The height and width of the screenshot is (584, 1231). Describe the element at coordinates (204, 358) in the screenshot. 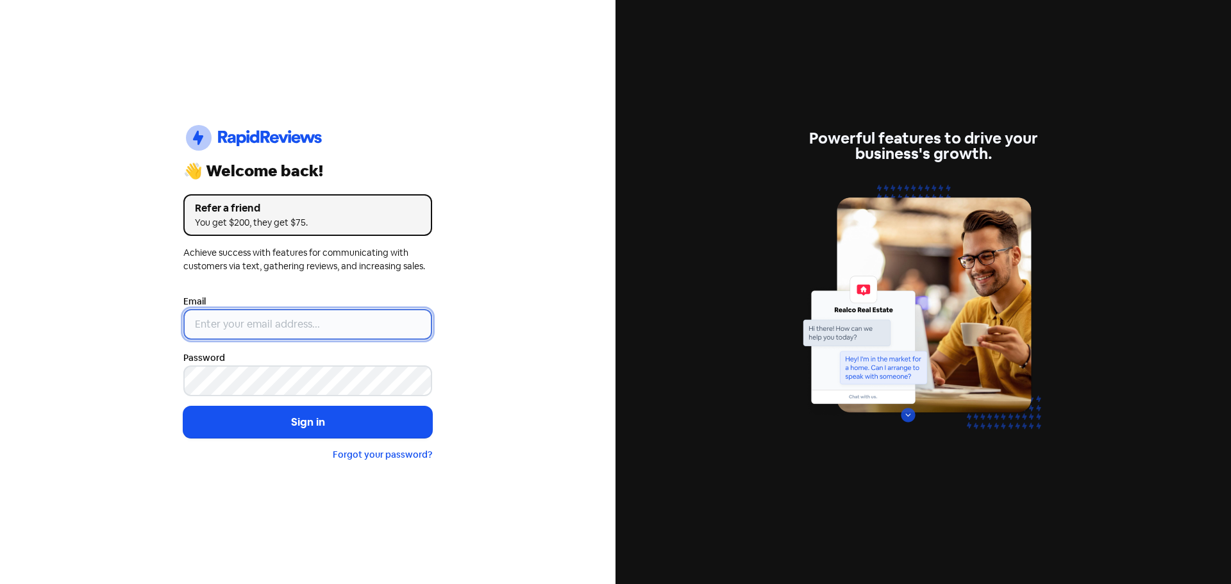

I see `label: Password` at that location.